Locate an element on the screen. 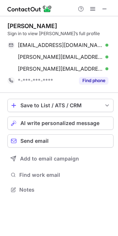  button: Find work email is located at coordinates (60, 175).